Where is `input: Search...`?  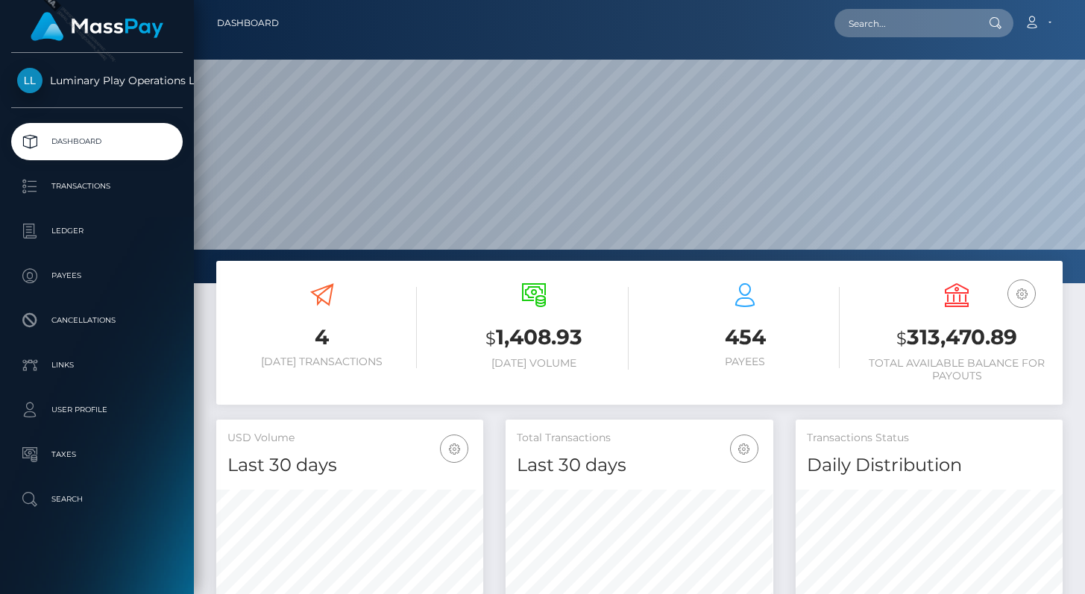
input: Search... is located at coordinates (905, 23).